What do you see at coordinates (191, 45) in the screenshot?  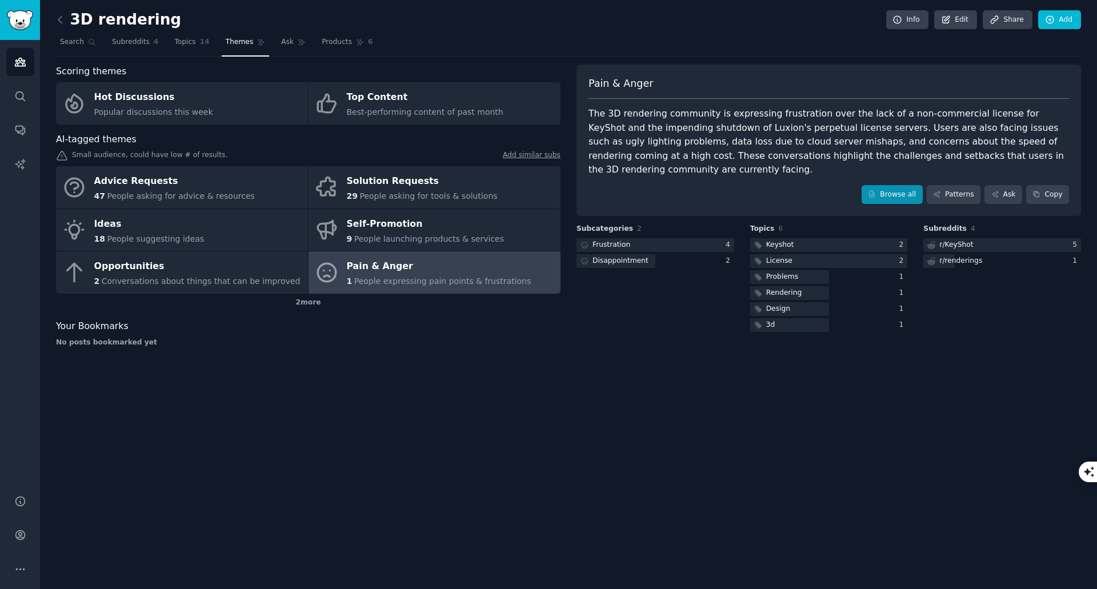 I see `a: Topics14` at bounding box center [191, 45].